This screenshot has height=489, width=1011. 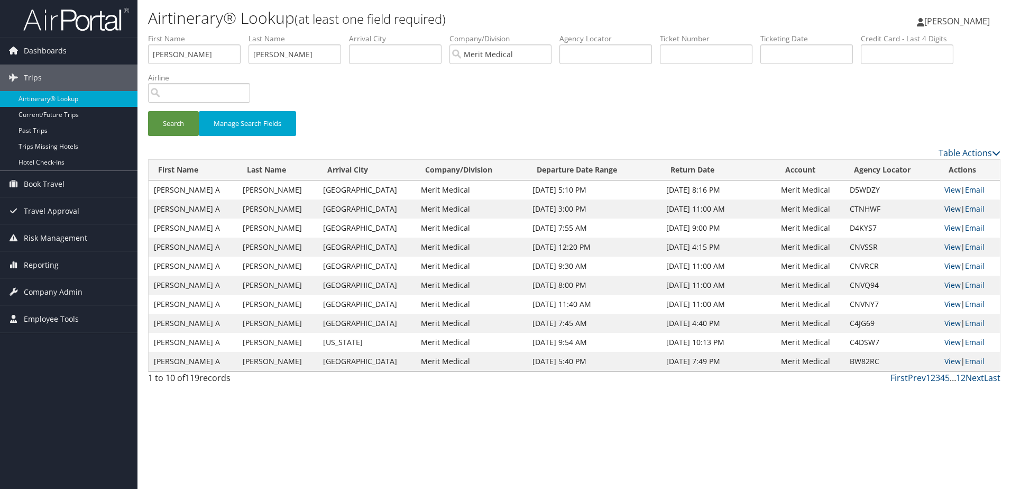 I want to click on img: airportal-logo.png, so click(x=76, y=19).